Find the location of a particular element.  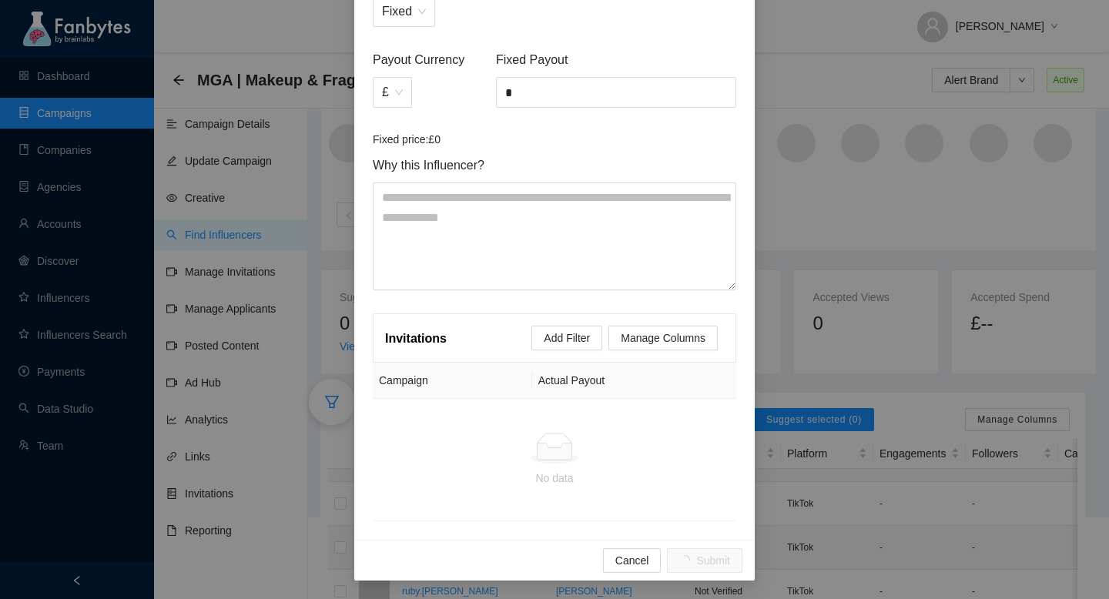

span: Cancel is located at coordinates (632, 561).